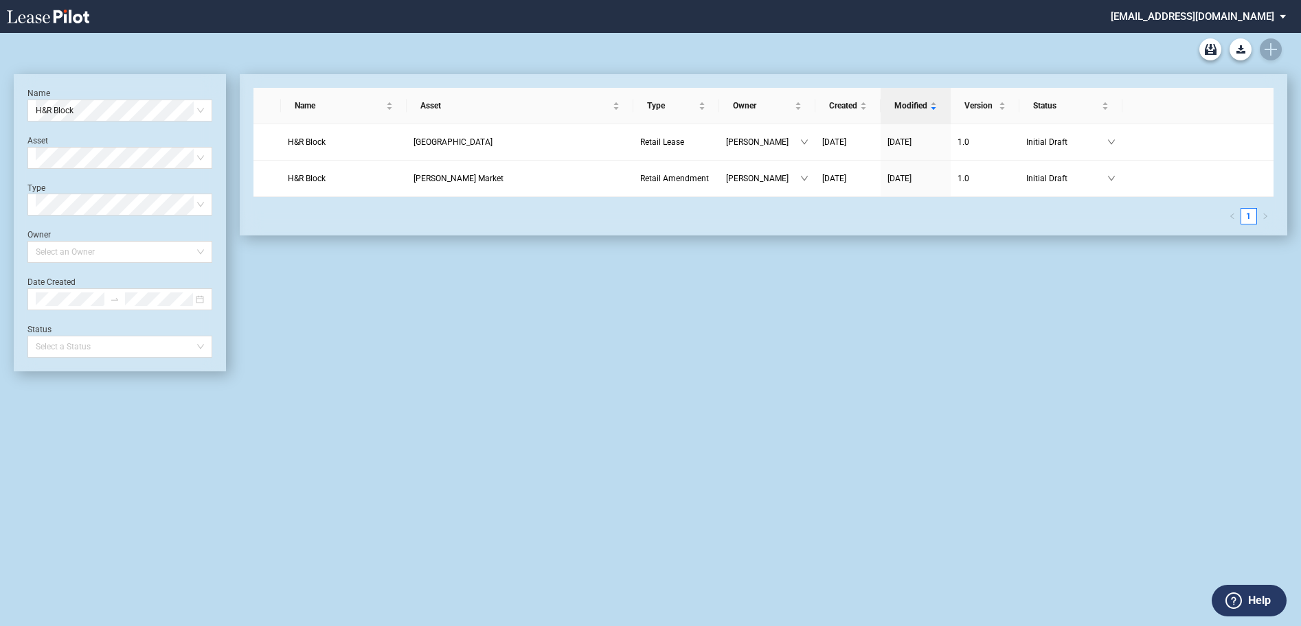 This screenshot has height=626, width=1301. I want to click on span: Retail Amendment, so click(674, 179).